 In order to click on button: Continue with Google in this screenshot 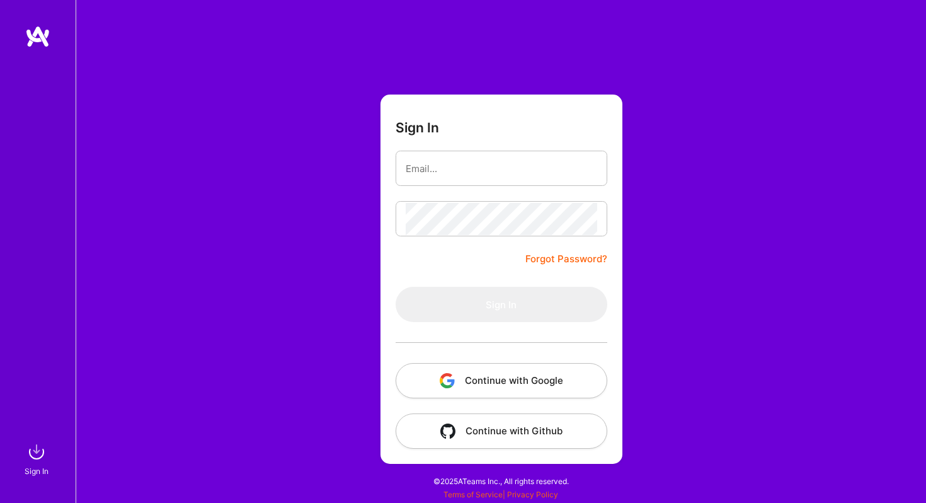, I will do `click(501, 381)`.